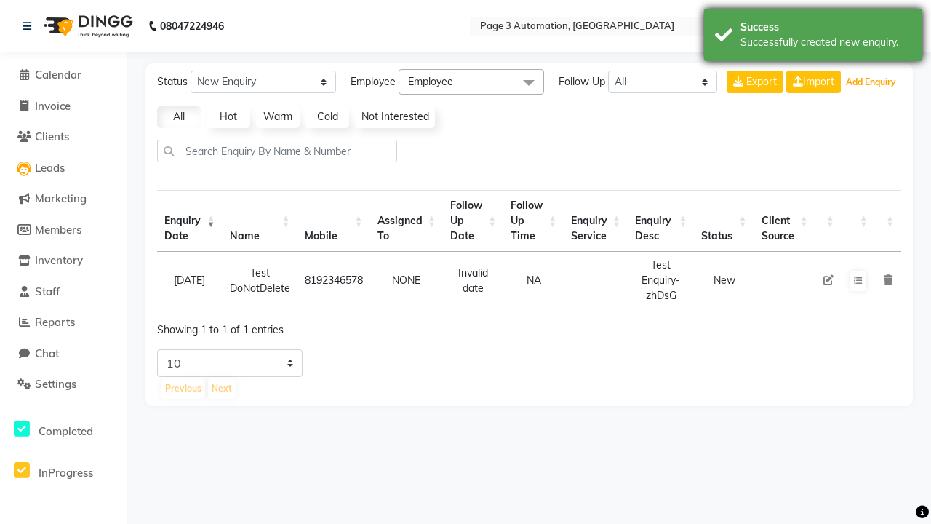 The height and width of the screenshot is (524, 931). What do you see at coordinates (52, 105) in the screenshot?
I see `span: Invoice` at bounding box center [52, 105].